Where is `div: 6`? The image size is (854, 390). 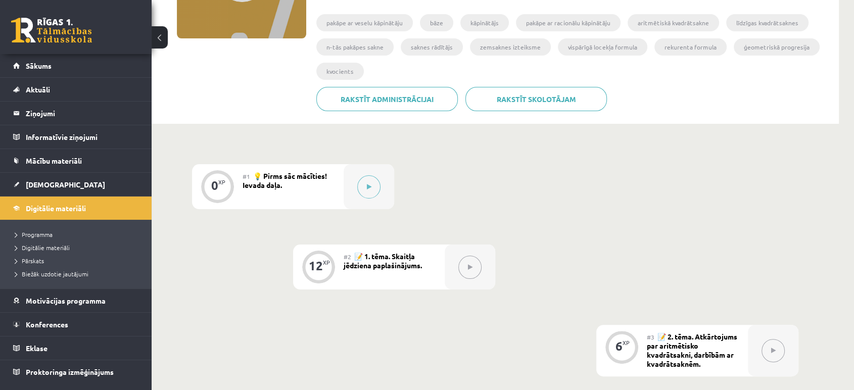
div: 6 is located at coordinates (619, 346).